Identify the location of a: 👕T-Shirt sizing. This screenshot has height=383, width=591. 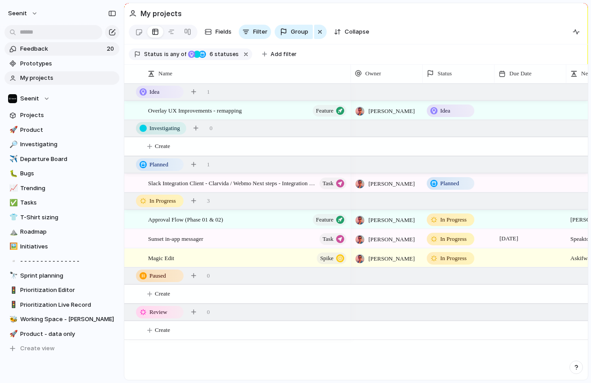
(62, 218).